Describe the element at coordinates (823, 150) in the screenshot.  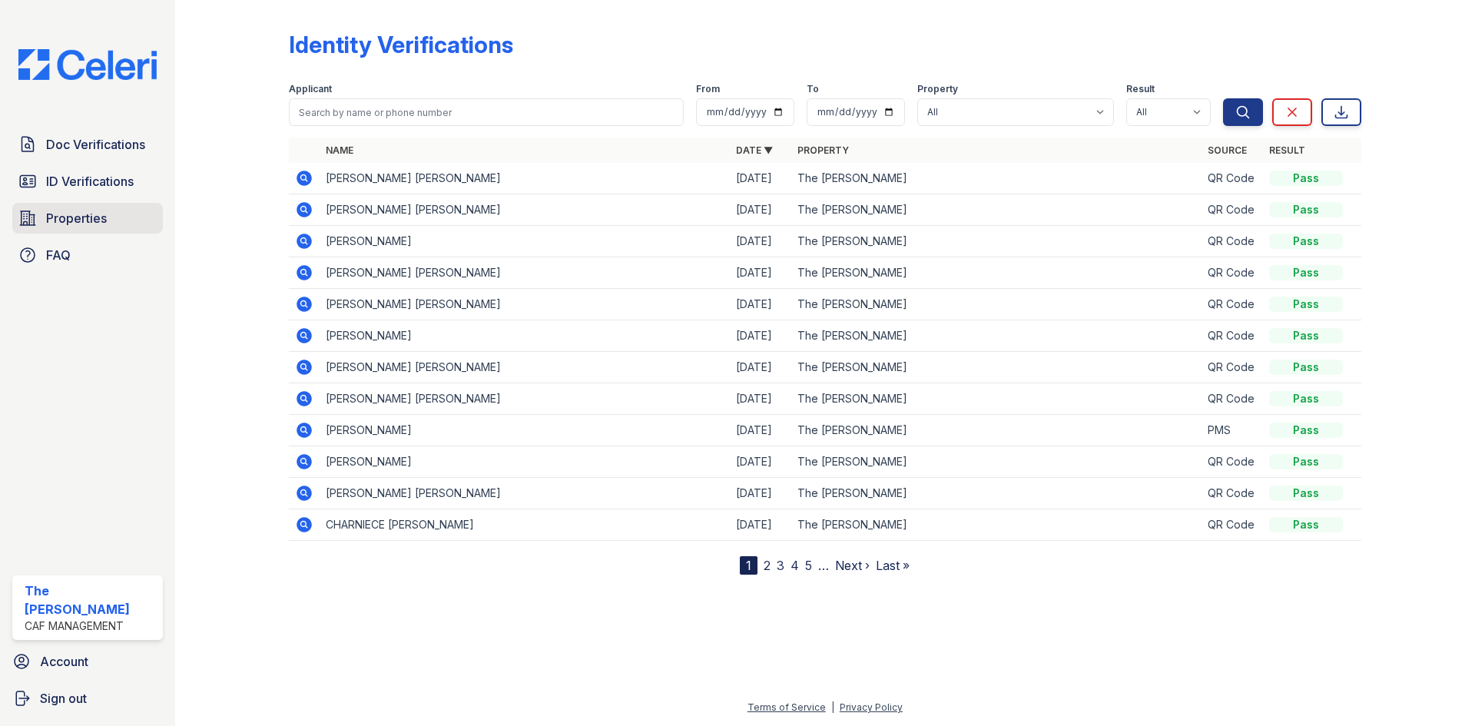
I see `a: Property` at that location.